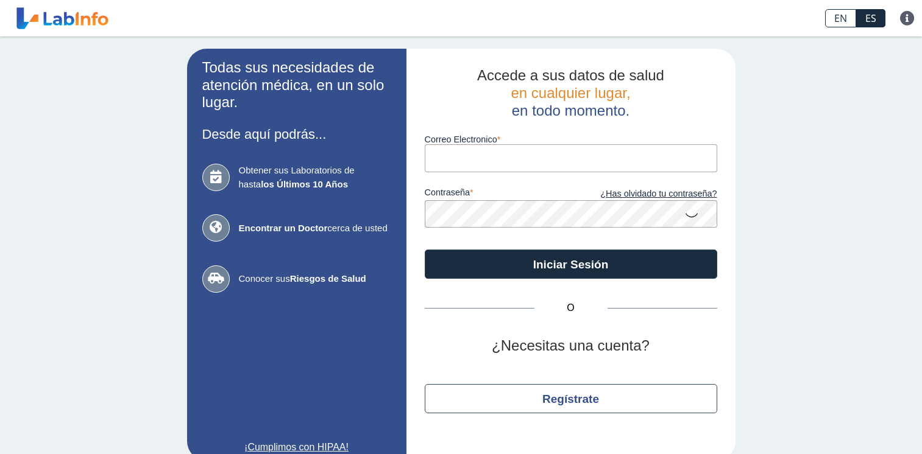  Describe the element at coordinates (328, 278) in the screenshot. I see `b: Riesgos de Salud` at that location.